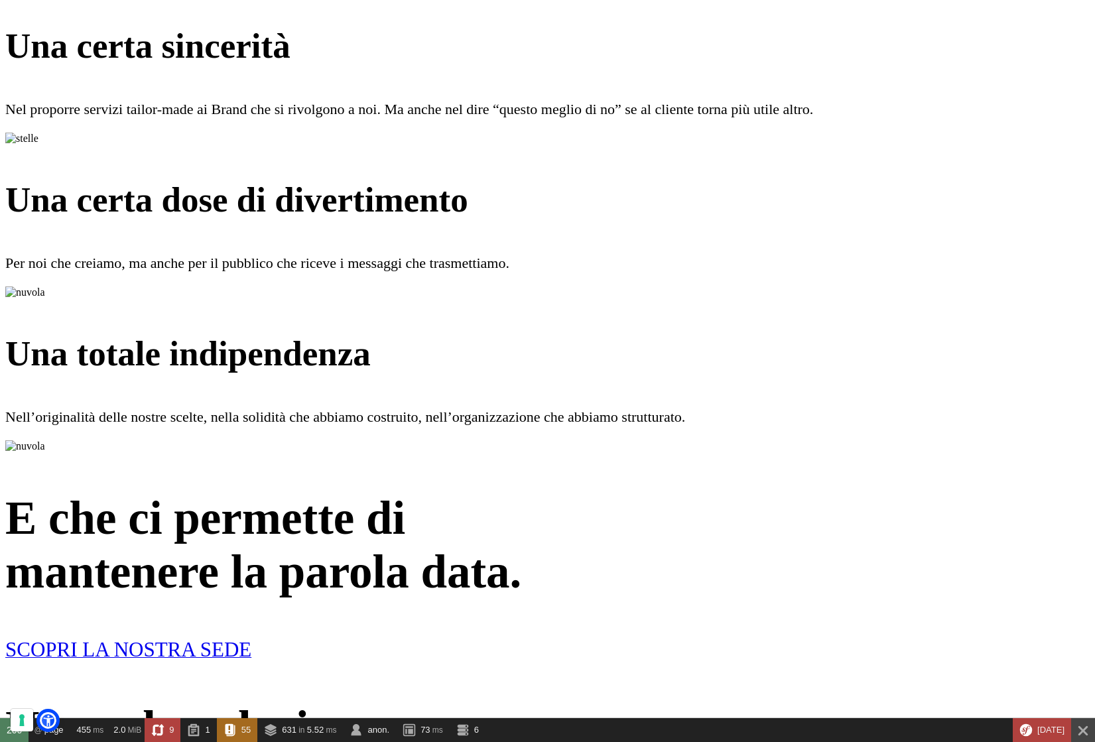 This screenshot has height=742, width=1095. Describe the element at coordinates (547, 545) in the screenshot. I see `h2: E che ci permette di mantenere la parola data.` at that location.